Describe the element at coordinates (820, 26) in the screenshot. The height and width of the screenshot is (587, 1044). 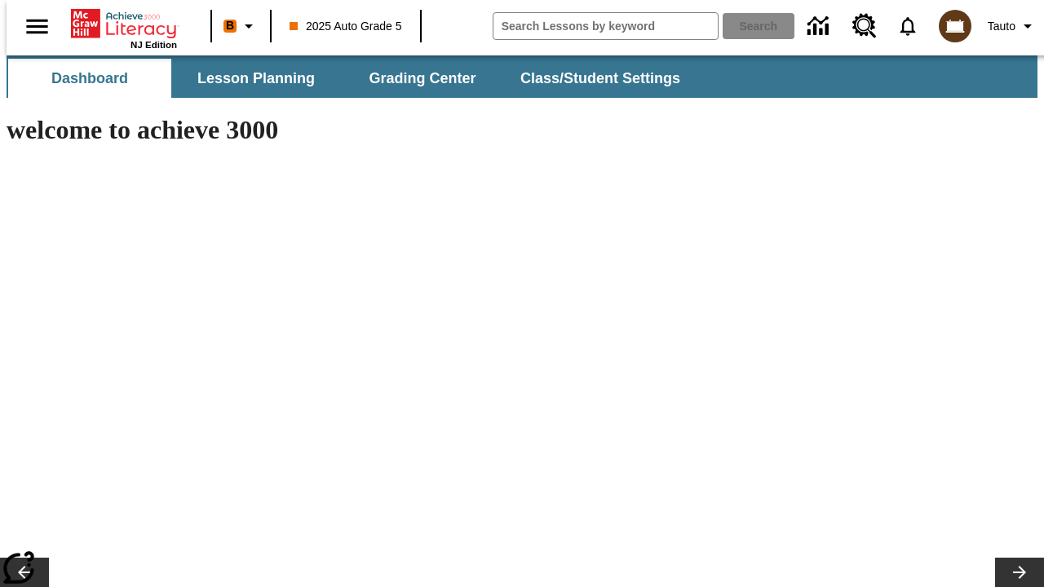
I see `a: Data Center` at that location.